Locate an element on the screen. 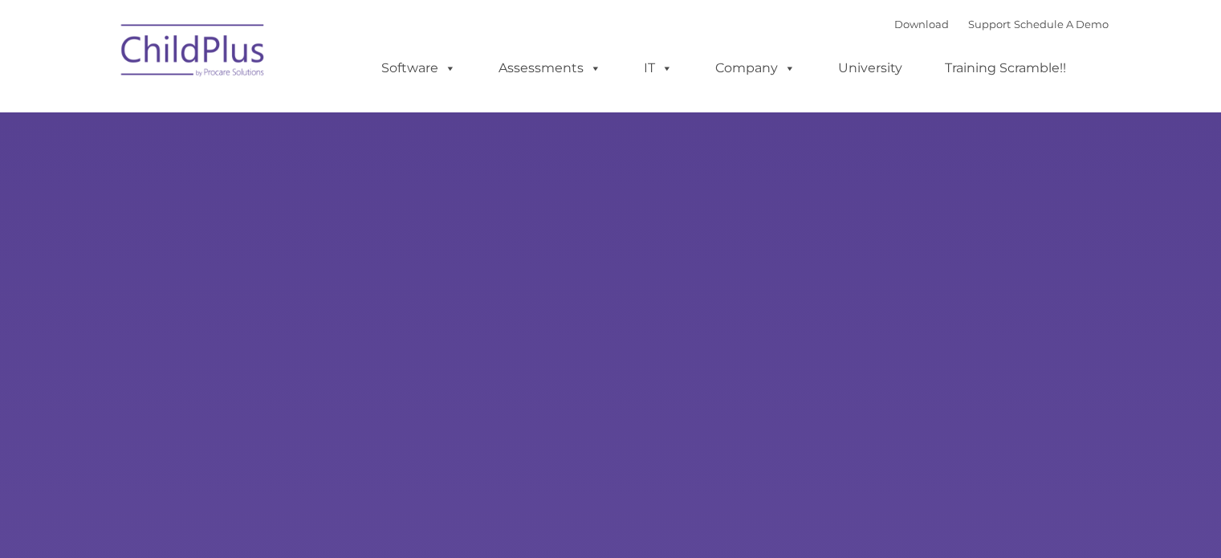 This screenshot has height=558, width=1221. a: Training Scramble!! is located at coordinates (1005, 68).